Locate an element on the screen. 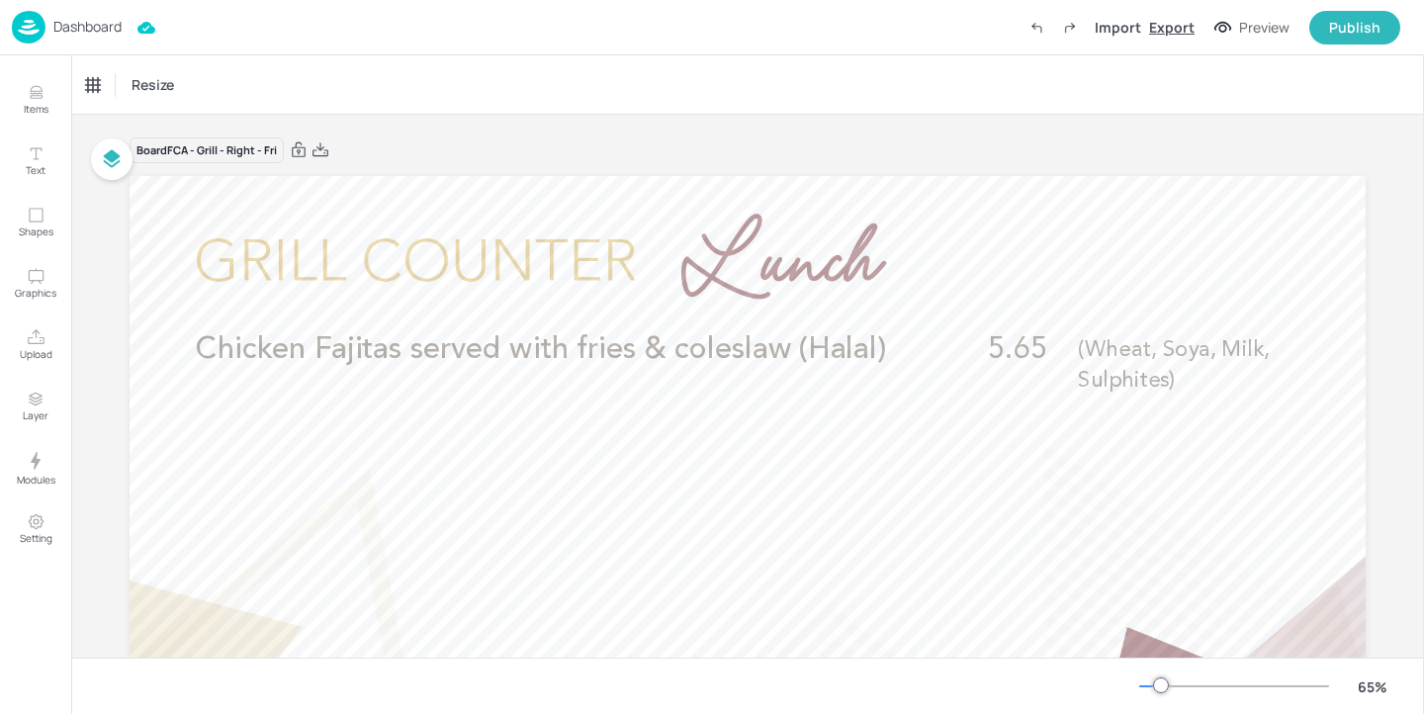 Image resolution: width=1424 pixels, height=714 pixels. label: Redo (Ctrl + Y) is located at coordinates (1070, 28).